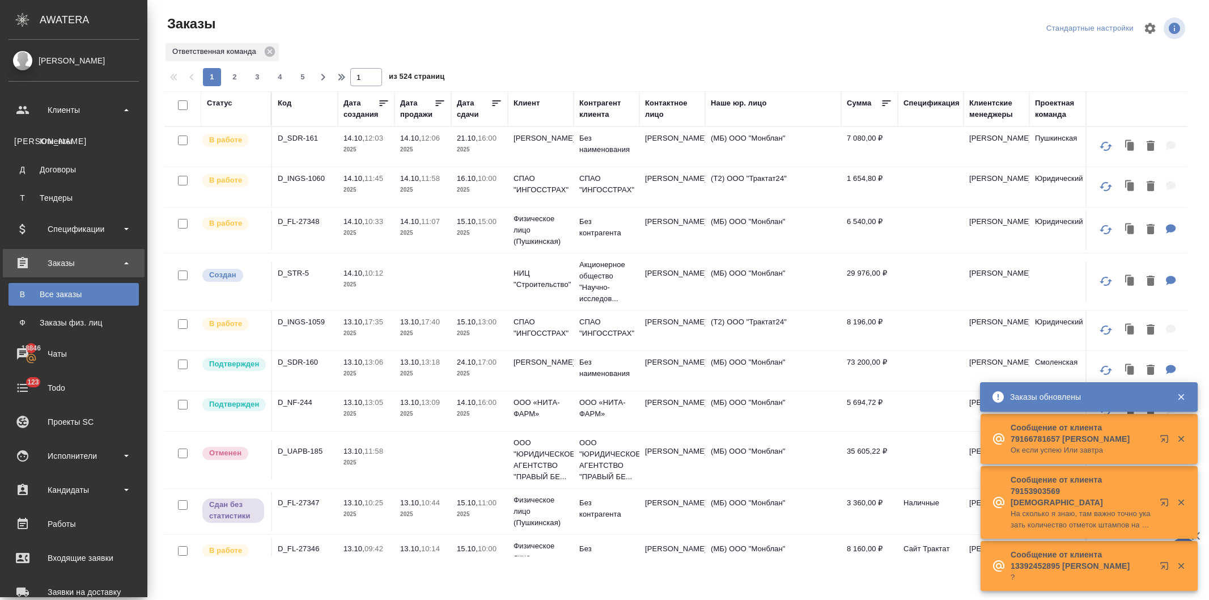  What do you see at coordinates (305, 362) in the screenshot?
I see `p: D_SDR-160` at bounding box center [305, 362].